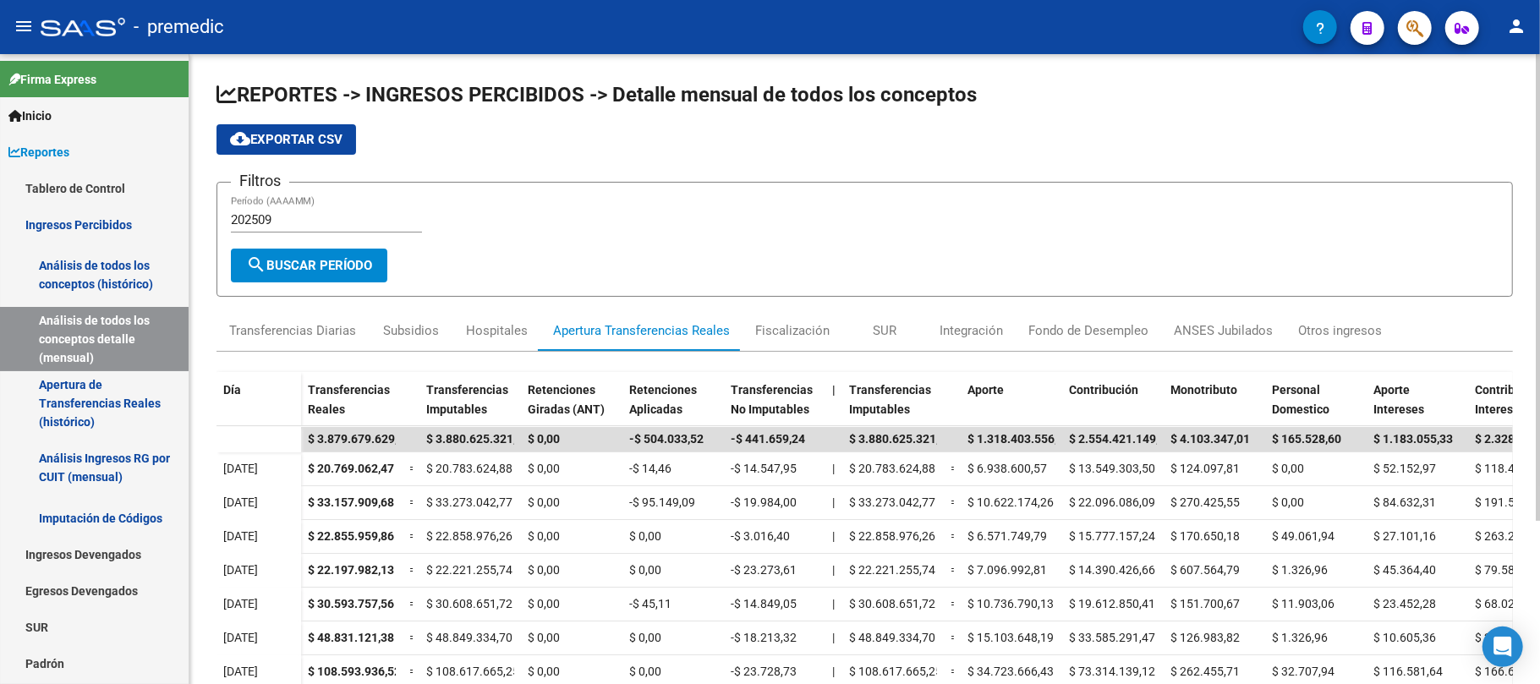 This screenshot has width=1540, height=684. What do you see at coordinates (596, 95) in the screenshot?
I see `span: REPORTES -> INGRESOS PERCIBIDOS -> Detalle mensual de todos los conceptos` at bounding box center [596, 95].